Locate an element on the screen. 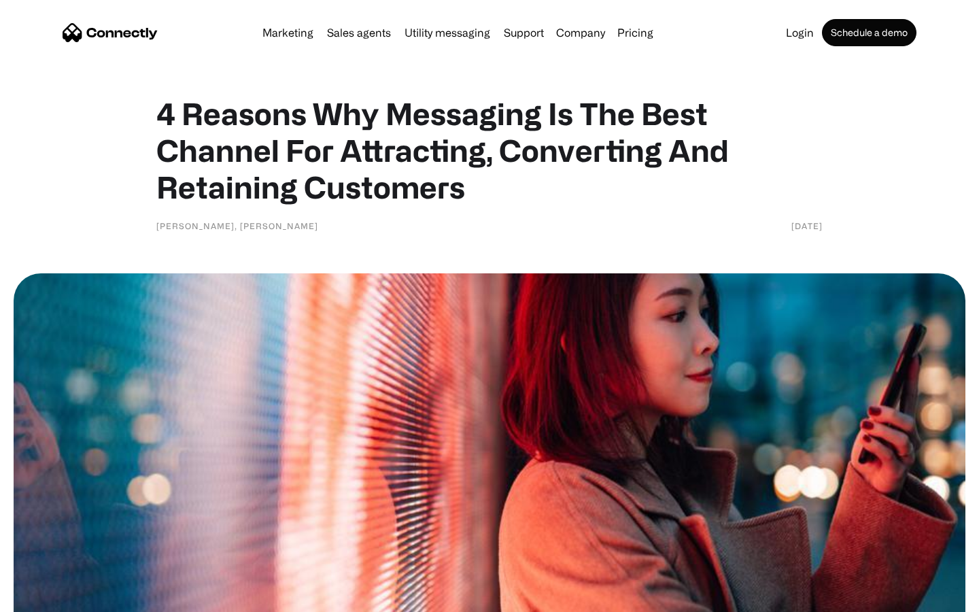  a: Login is located at coordinates (799, 33).